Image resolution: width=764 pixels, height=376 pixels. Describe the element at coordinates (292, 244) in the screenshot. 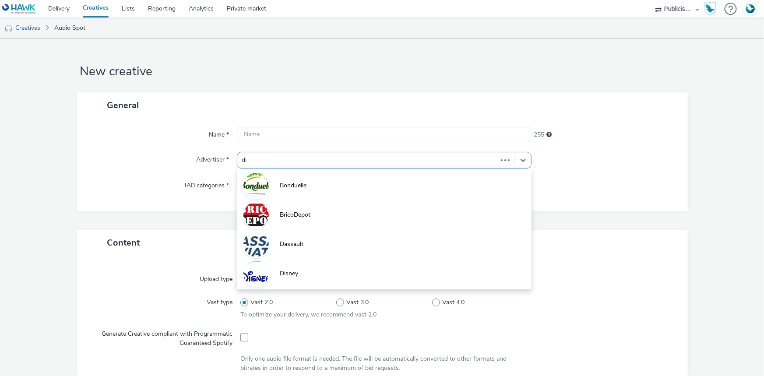

I see `span: Dassault` at that location.